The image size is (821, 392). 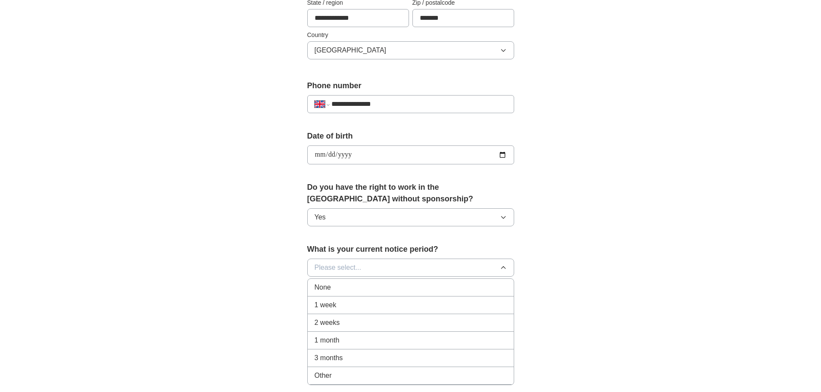 What do you see at coordinates (411, 35) in the screenshot?
I see `label: Country` at bounding box center [411, 35].